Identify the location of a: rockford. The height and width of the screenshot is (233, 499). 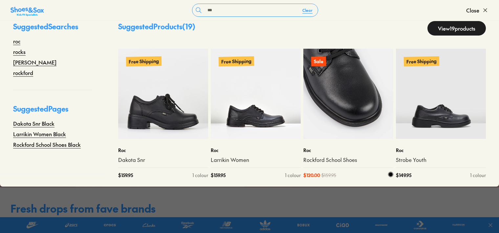
(23, 73).